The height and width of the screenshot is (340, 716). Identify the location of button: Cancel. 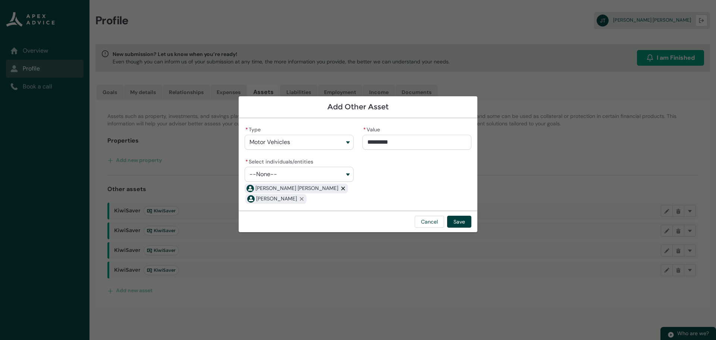
(429, 221).